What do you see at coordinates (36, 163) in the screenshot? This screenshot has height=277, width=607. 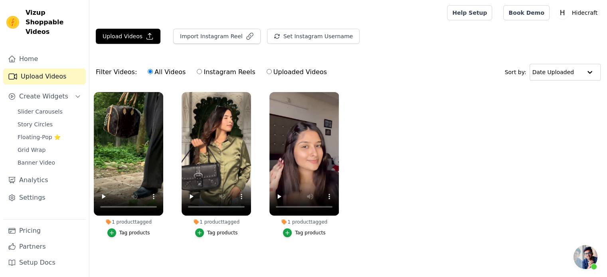 I see `span: Banner Video` at bounding box center [36, 163].